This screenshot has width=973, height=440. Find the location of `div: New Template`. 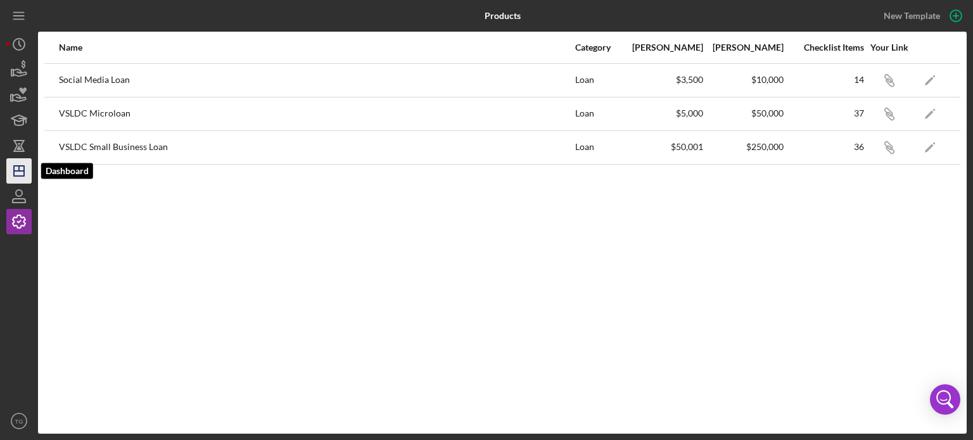

div: New Template is located at coordinates (912, 16).